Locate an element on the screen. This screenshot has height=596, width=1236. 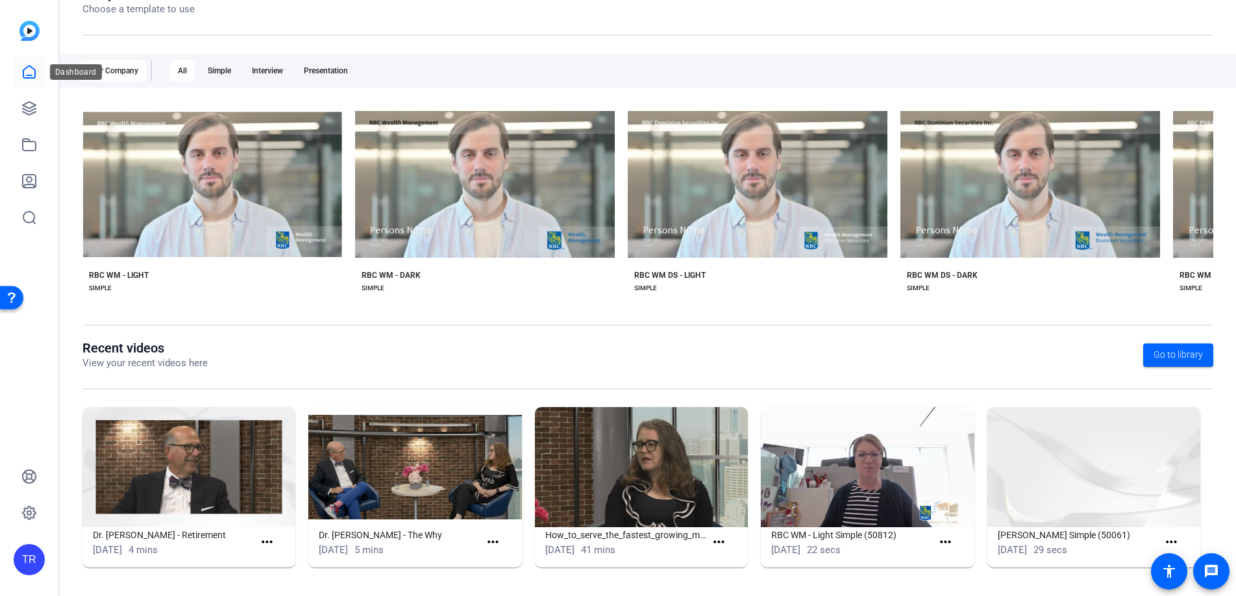
img: Dr. Joe - Retirement is located at coordinates (189, 467).